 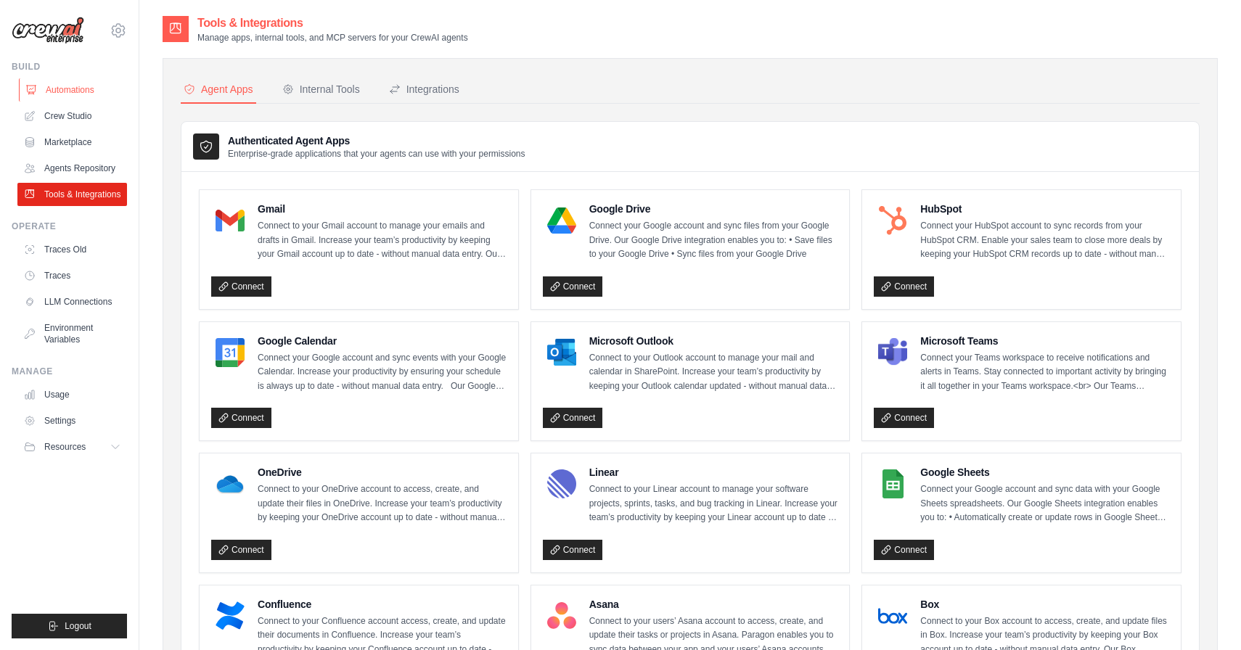 I want to click on a: Tools & Integrations, so click(x=72, y=194).